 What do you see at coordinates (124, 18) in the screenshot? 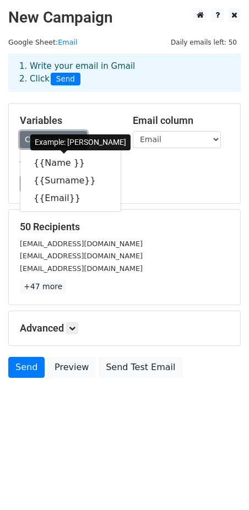
I see `h2: New Campaign` at bounding box center [124, 18].